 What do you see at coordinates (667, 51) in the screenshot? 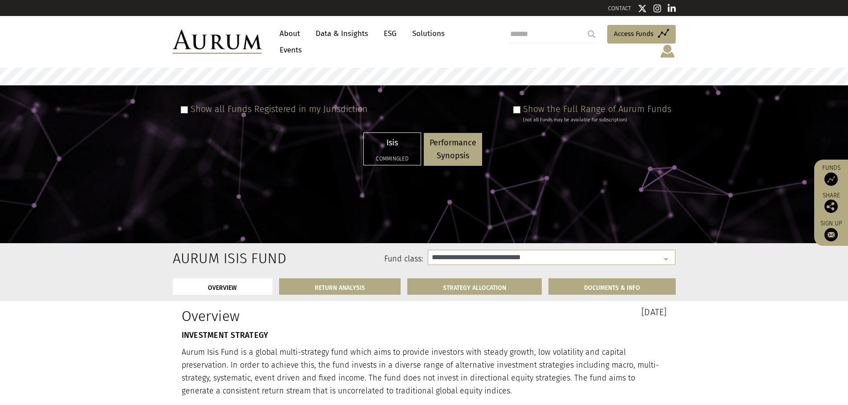
I see `img: account-icon.svg` at bounding box center [667, 51].